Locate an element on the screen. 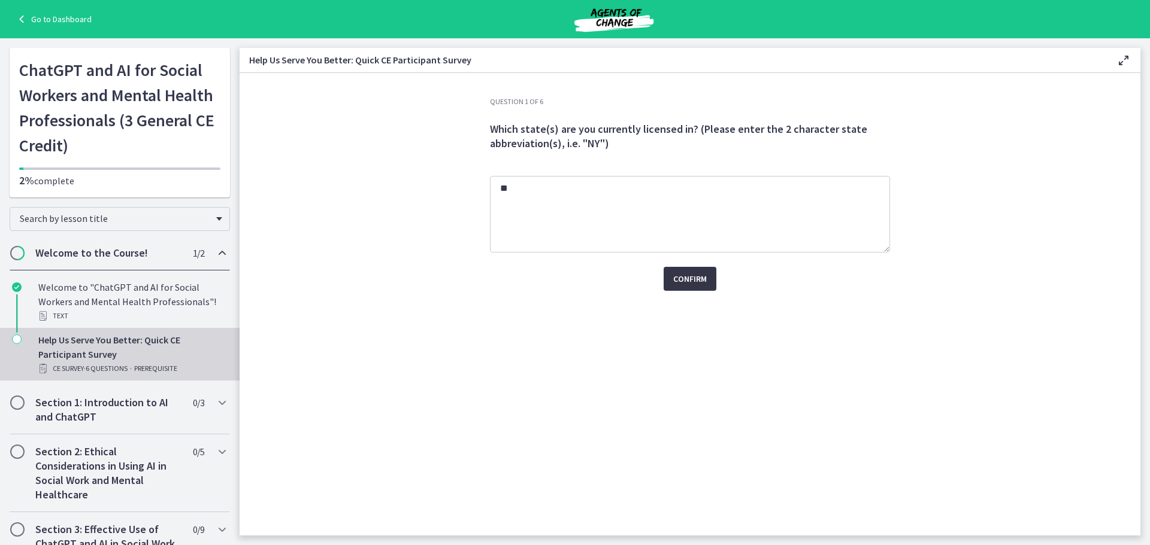 This screenshot has height=545, width=1150. h2: Section 1: Introduction to AI and ChatGPT is located at coordinates (108, 410).